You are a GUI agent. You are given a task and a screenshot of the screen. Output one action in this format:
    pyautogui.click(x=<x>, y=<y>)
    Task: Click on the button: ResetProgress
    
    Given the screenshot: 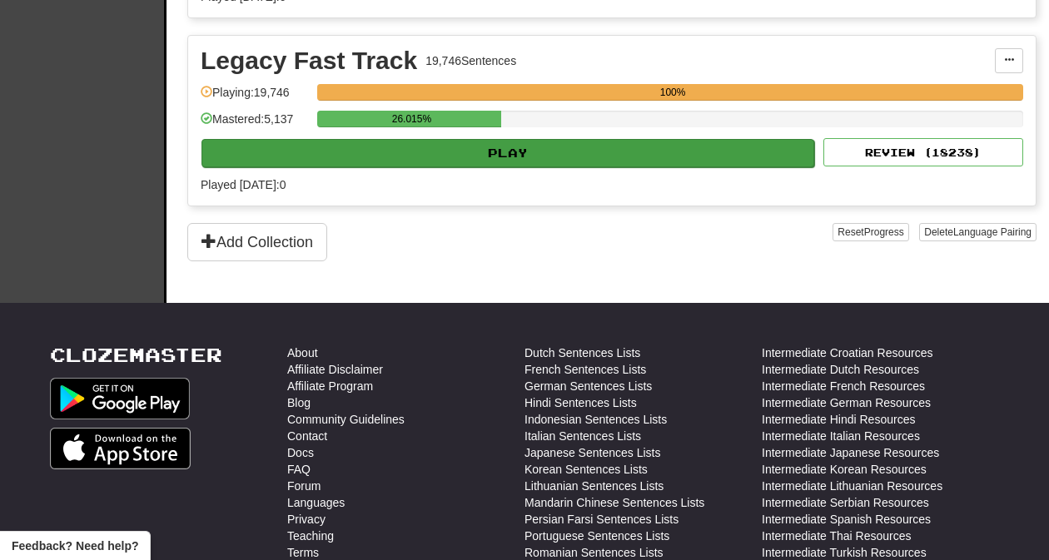 What is the action you would take?
    pyautogui.click(x=870, y=232)
    